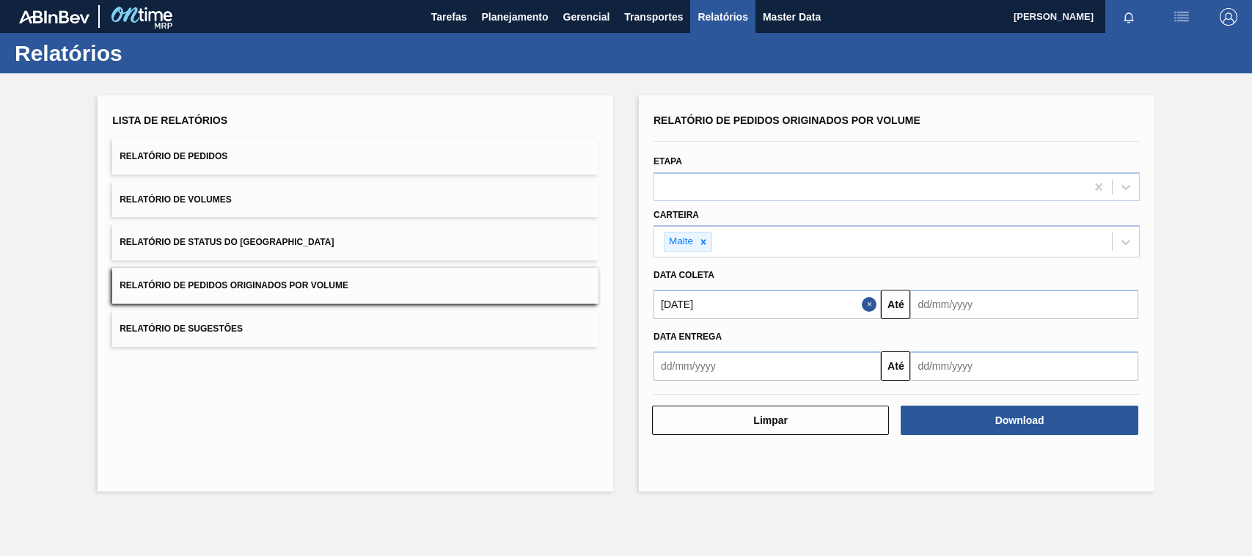 The height and width of the screenshot is (556, 1252). I want to click on span: Master Data, so click(792, 17).